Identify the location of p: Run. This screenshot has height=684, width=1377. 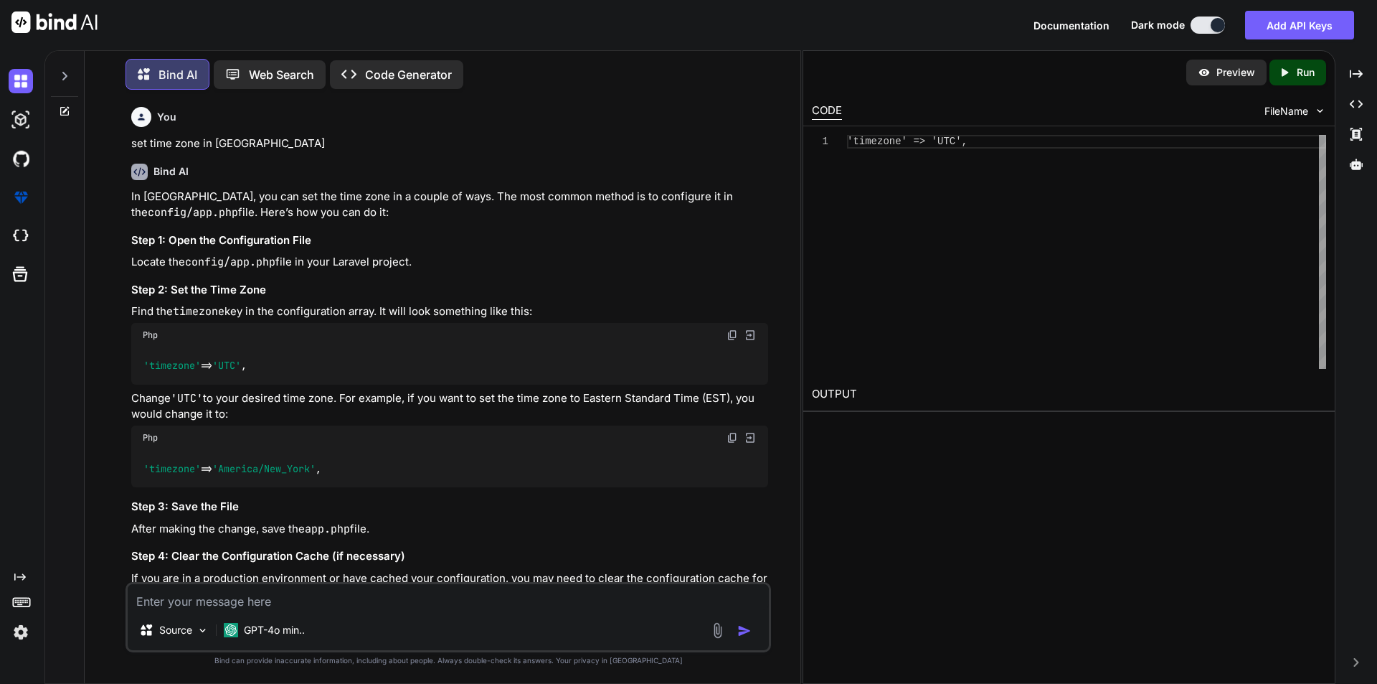
(1305, 72).